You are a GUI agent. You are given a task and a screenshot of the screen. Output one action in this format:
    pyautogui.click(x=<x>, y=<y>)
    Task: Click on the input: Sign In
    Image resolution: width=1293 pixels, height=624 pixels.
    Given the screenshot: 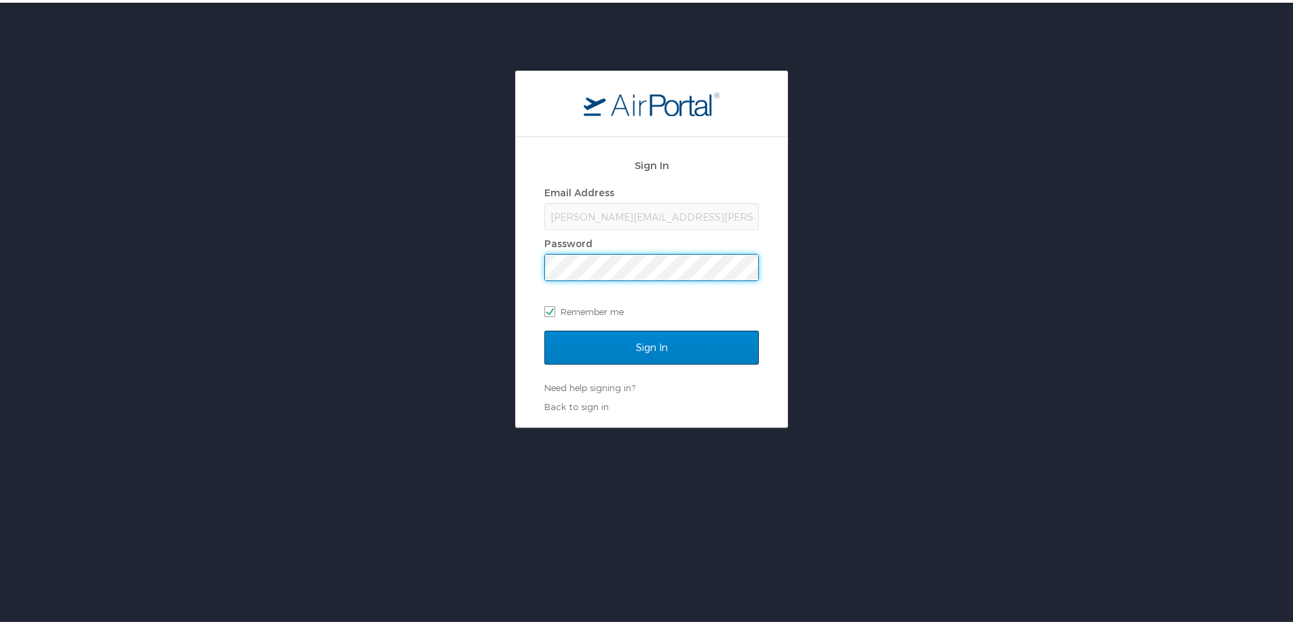 What is the action you would take?
    pyautogui.click(x=652, y=345)
    